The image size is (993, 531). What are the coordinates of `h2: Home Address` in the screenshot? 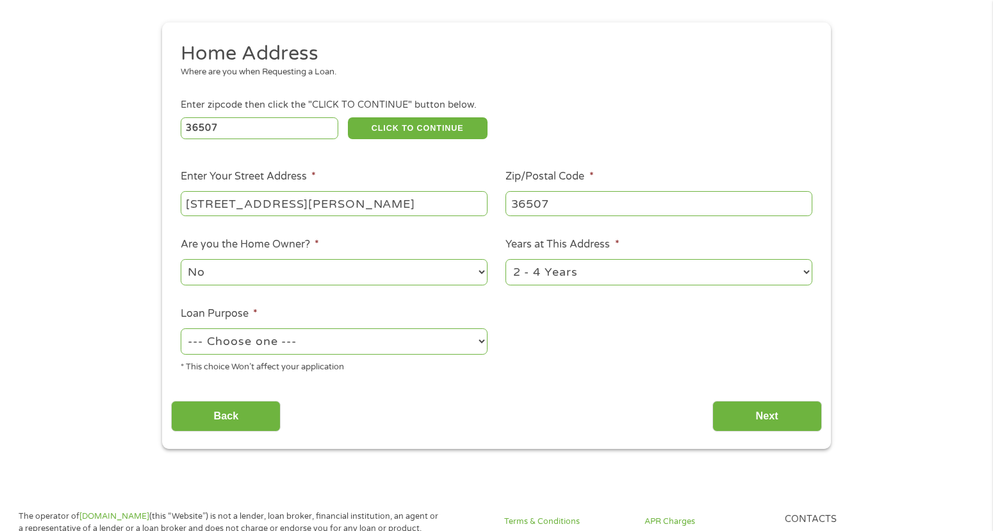 It's located at (492, 54).